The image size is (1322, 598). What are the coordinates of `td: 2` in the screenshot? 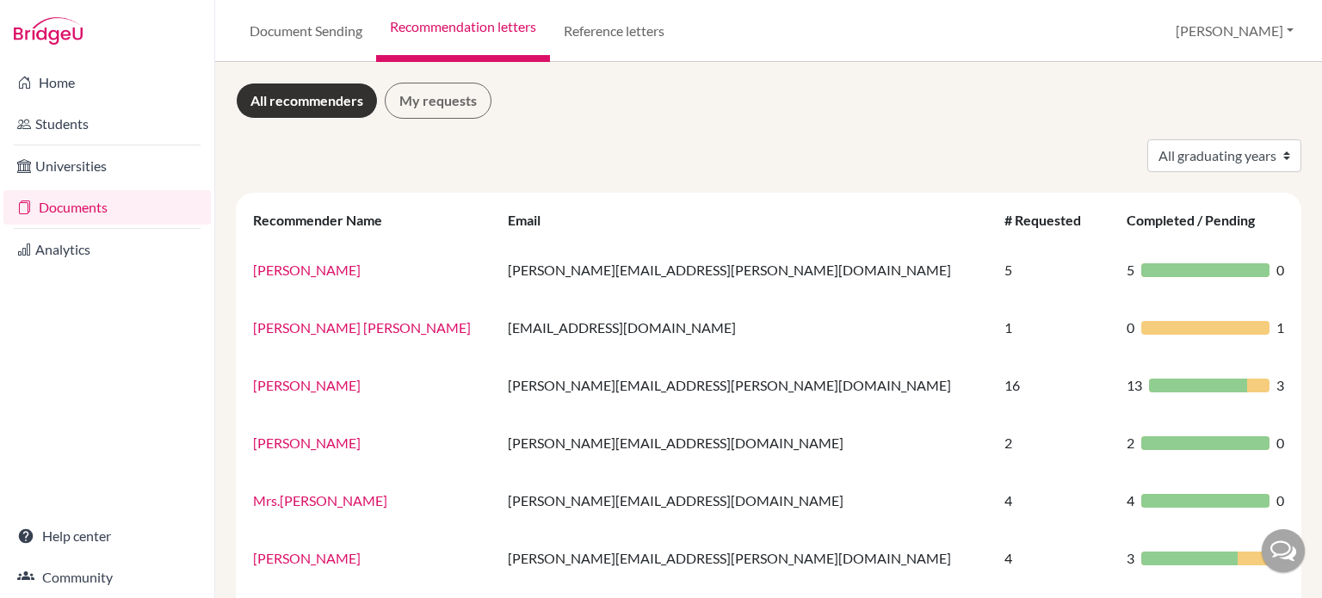 It's located at (1055, 442).